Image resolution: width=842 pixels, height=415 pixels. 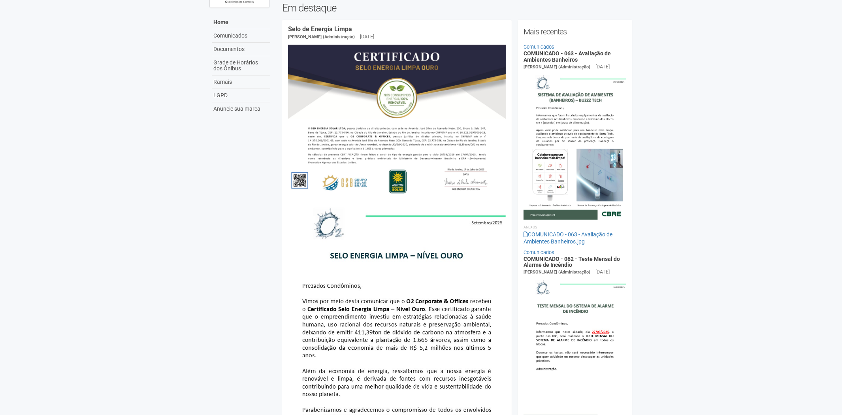 What do you see at coordinates (575, 227) in the screenshot?
I see `li: Anexos` at bounding box center [575, 227].